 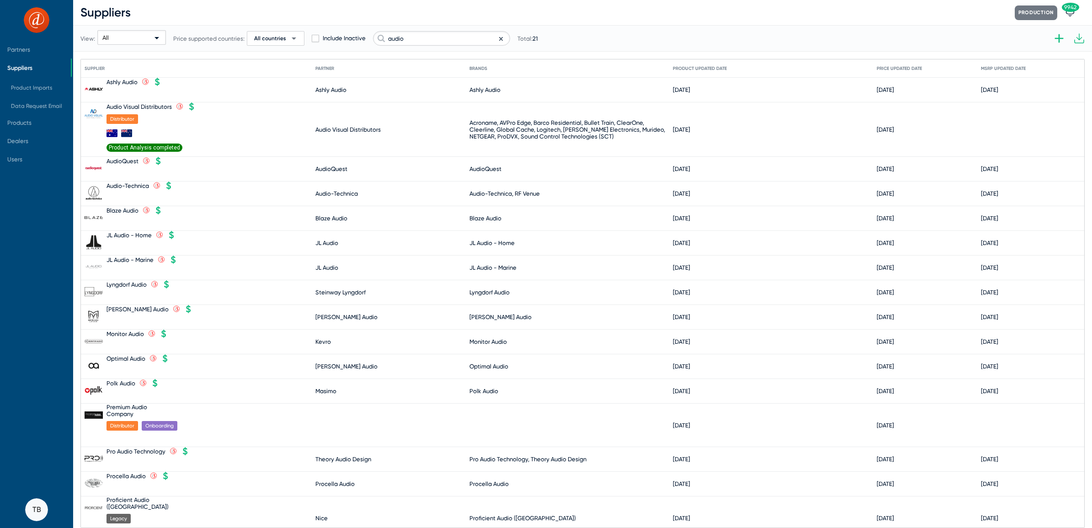 I want to click on div: Acroname, AVPro Edge, Barco Residential, Bullet Train, ClearOne, Cleerline, Global Cache, Logitec..., so click(x=569, y=129).